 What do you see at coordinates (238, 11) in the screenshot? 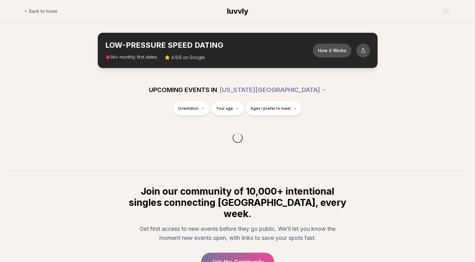
I see `a: luvvly` at bounding box center [238, 11].